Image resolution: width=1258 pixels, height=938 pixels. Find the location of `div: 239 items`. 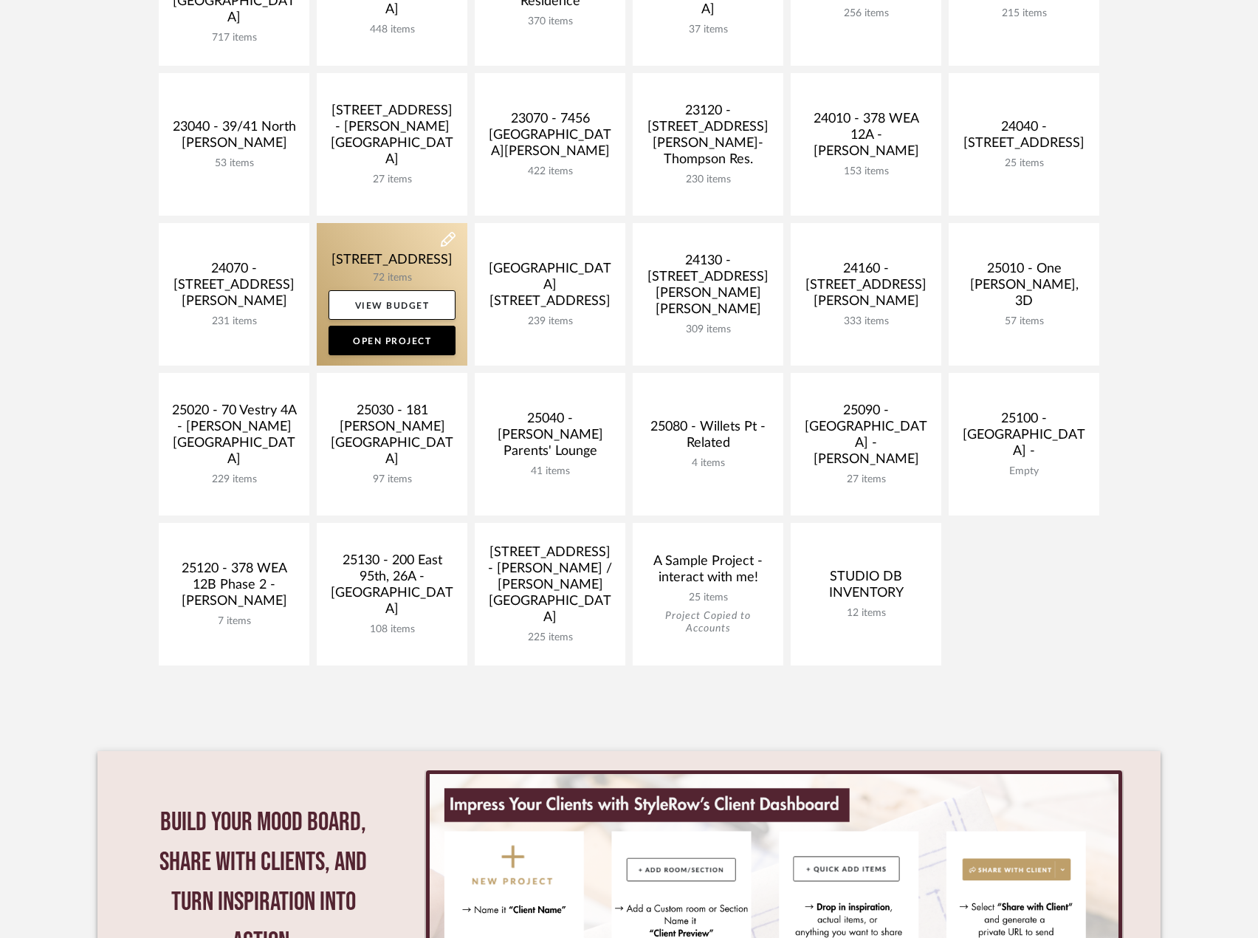

div: 239 items is located at coordinates (550, 321).